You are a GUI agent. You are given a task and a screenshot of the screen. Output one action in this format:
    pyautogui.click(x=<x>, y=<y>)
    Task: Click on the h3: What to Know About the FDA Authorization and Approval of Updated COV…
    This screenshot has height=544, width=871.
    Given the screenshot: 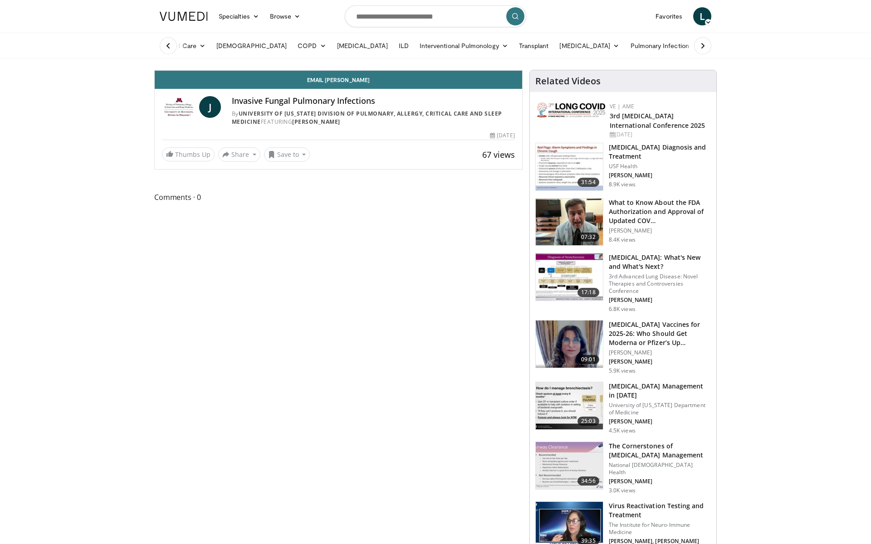 What is the action you would take?
    pyautogui.click(x=660, y=212)
    